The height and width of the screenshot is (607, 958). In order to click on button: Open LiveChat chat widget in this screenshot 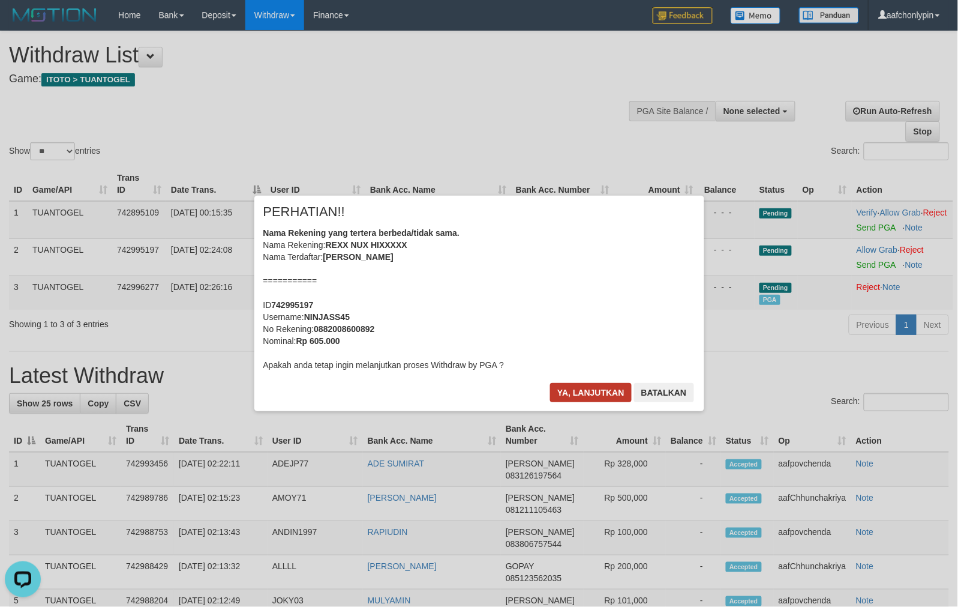, I will do `click(23, 23)`.